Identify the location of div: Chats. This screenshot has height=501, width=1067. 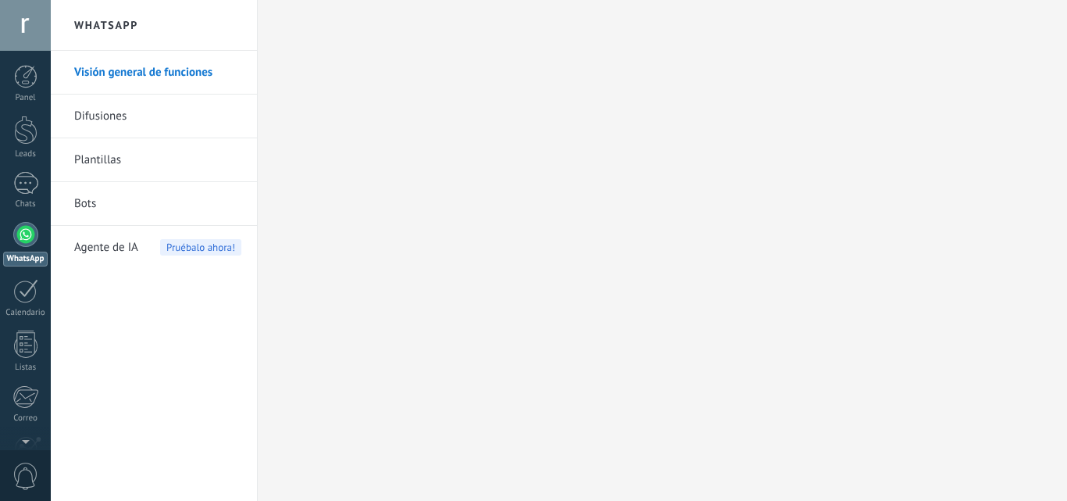
(26, 204).